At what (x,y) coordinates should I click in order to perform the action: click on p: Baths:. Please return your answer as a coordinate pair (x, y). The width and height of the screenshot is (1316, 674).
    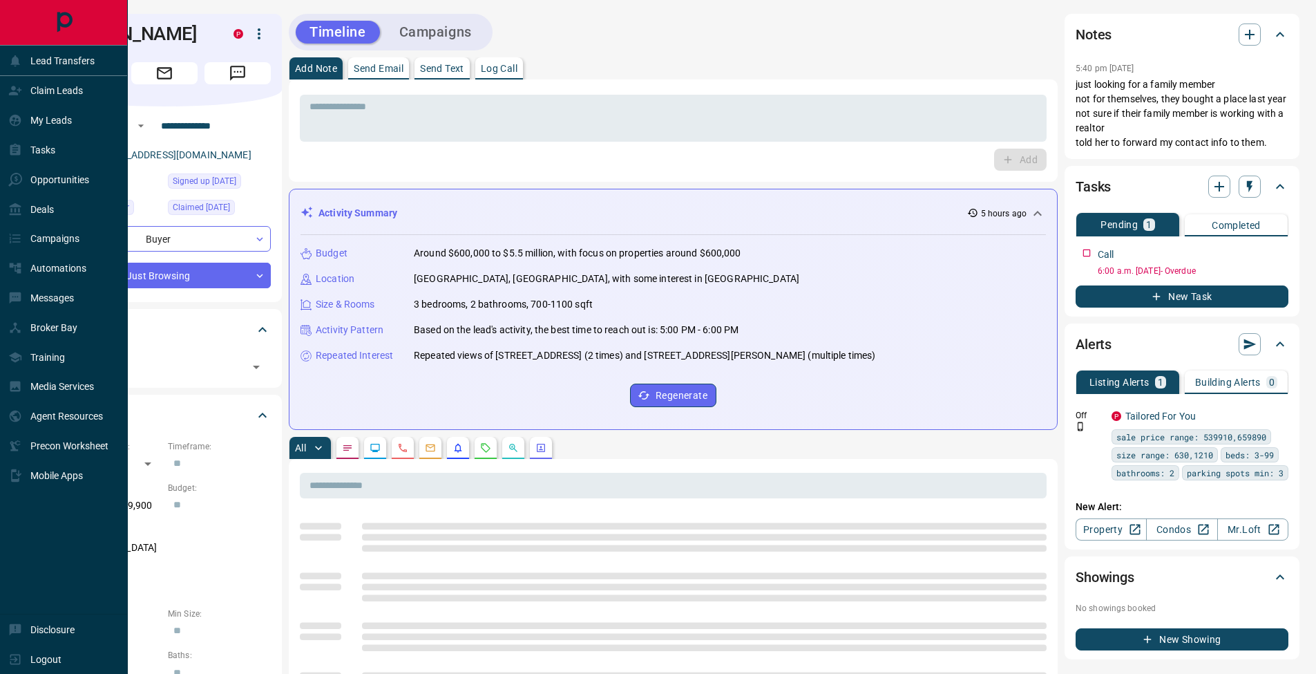
    Looking at the image, I should click on (219, 655).